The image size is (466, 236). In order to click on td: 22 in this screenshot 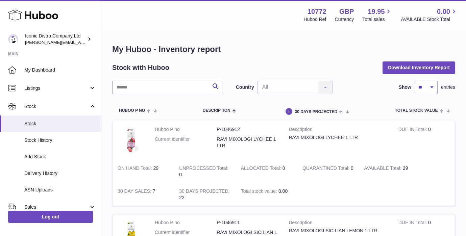, I will do `click(205, 195)`.